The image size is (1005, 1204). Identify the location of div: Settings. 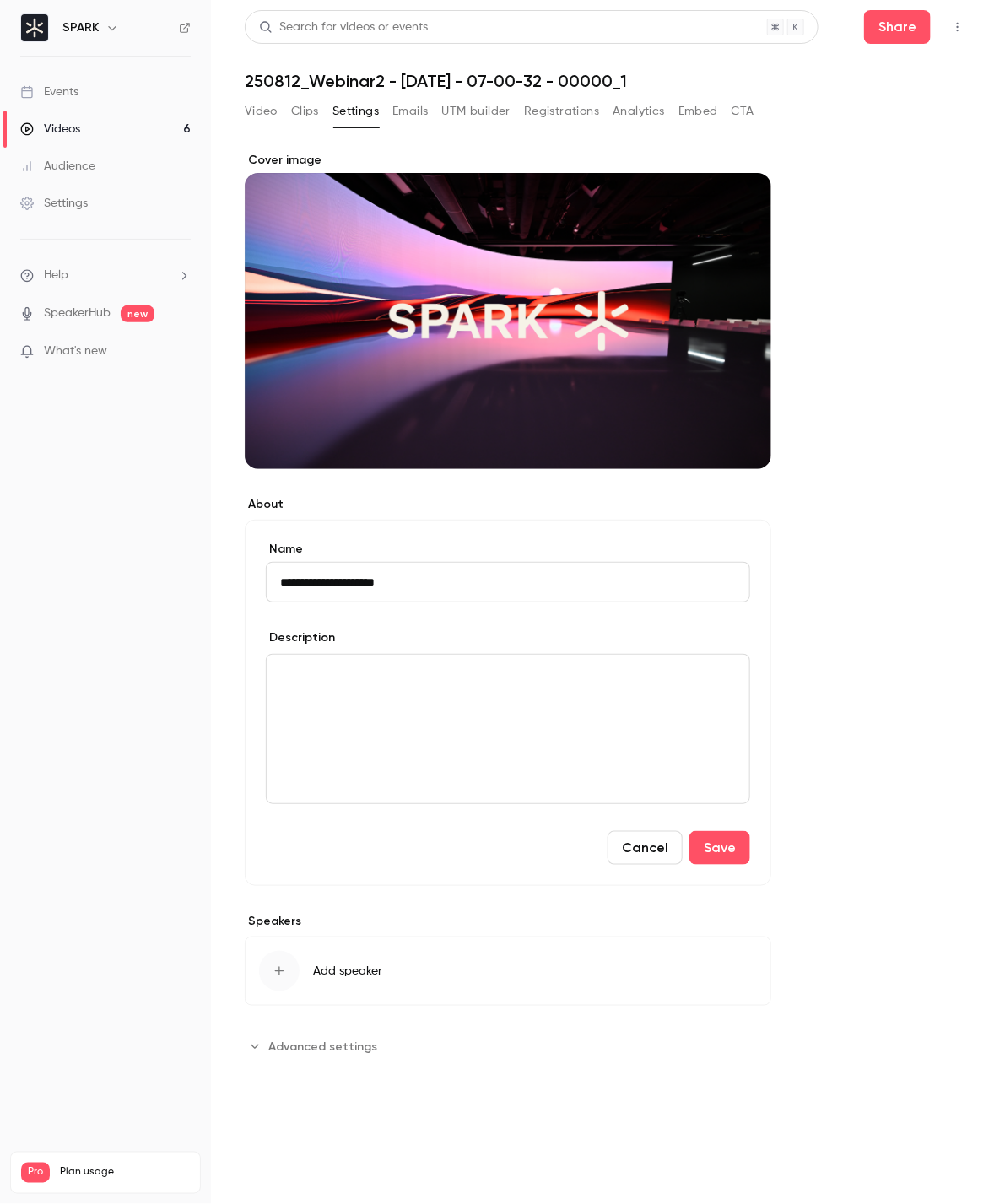
(54, 203).